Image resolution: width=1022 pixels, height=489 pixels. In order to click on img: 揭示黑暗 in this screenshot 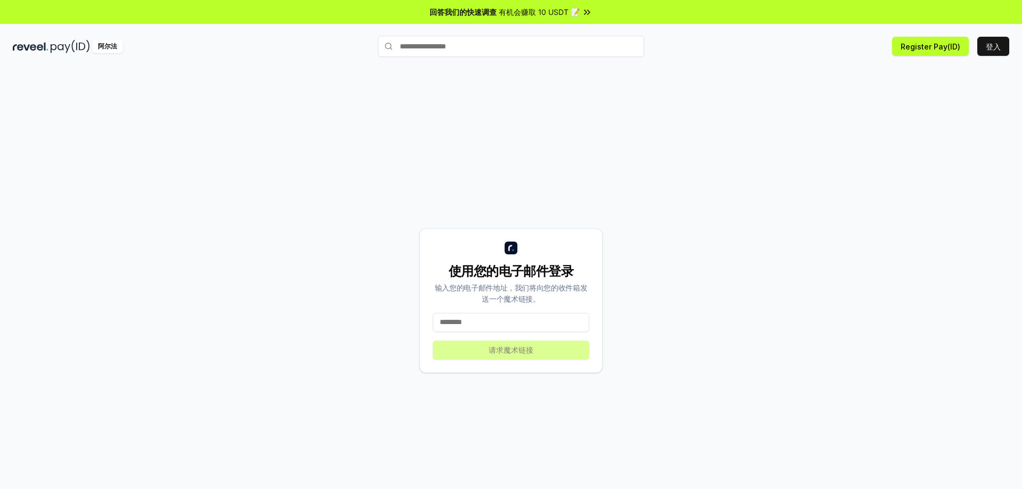, I will do `click(30, 46)`.